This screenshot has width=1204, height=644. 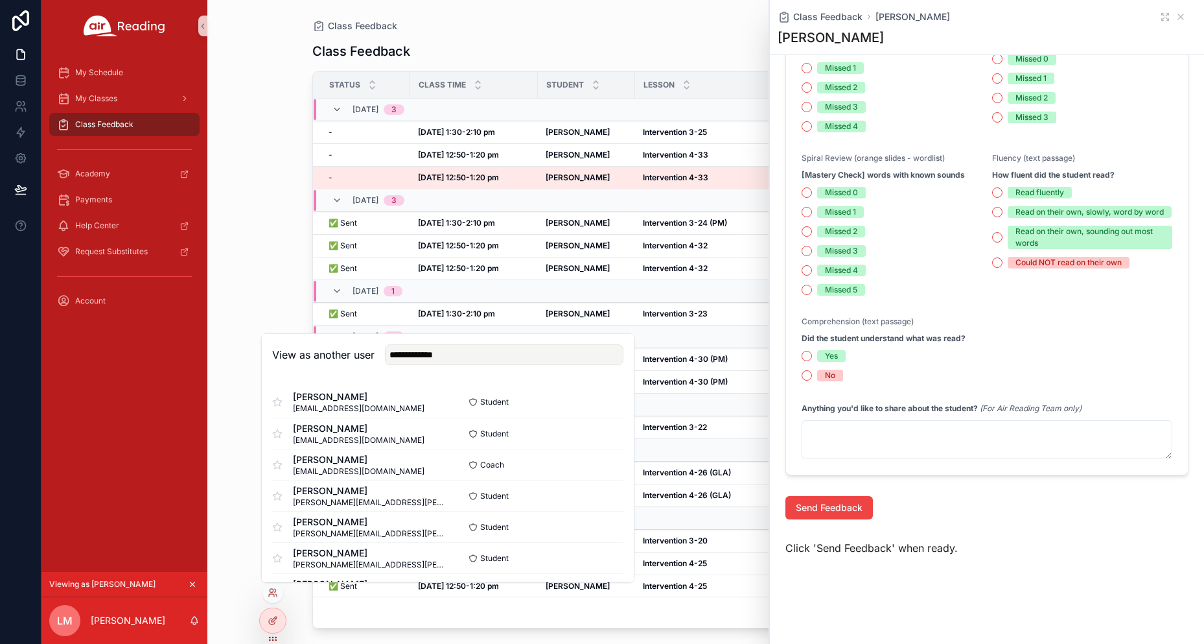 What do you see at coordinates (730, 223) in the screenshot?
I see `a: Intervention 3-24 (PM)` at bounding box center [730, 223].